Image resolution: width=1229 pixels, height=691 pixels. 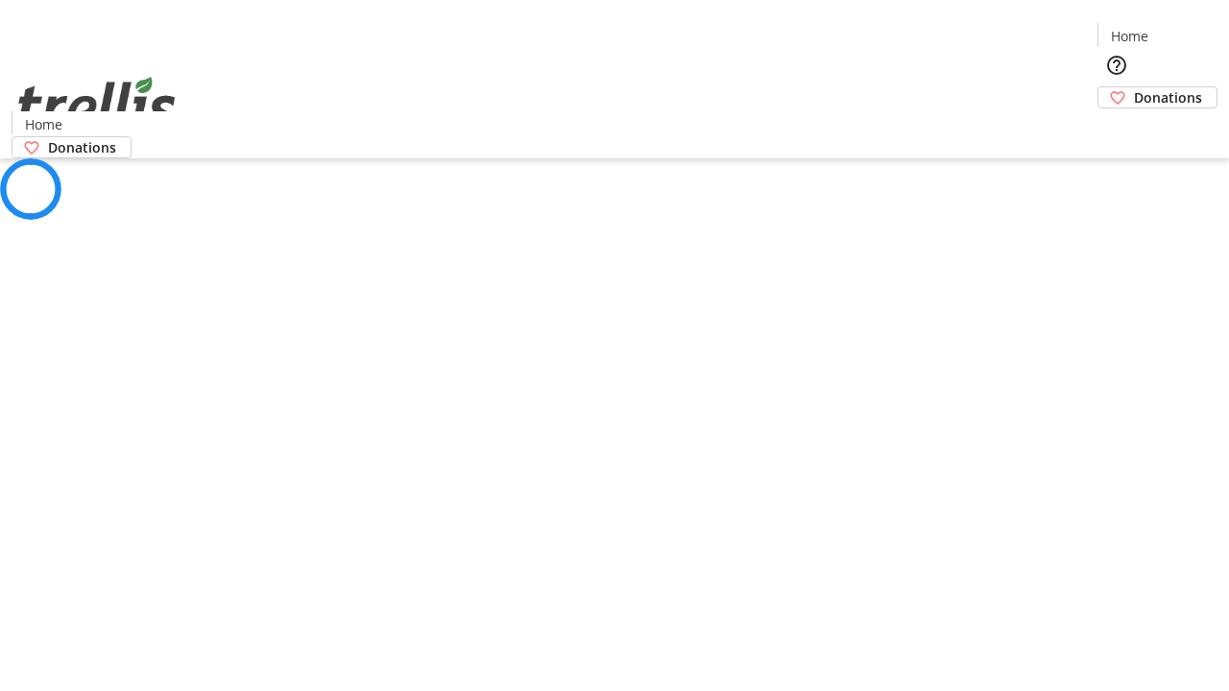 What do you see at coordinates (1116, 128) in the screenshot?
I see `button: Cart` at bounding box center [1116, 128].